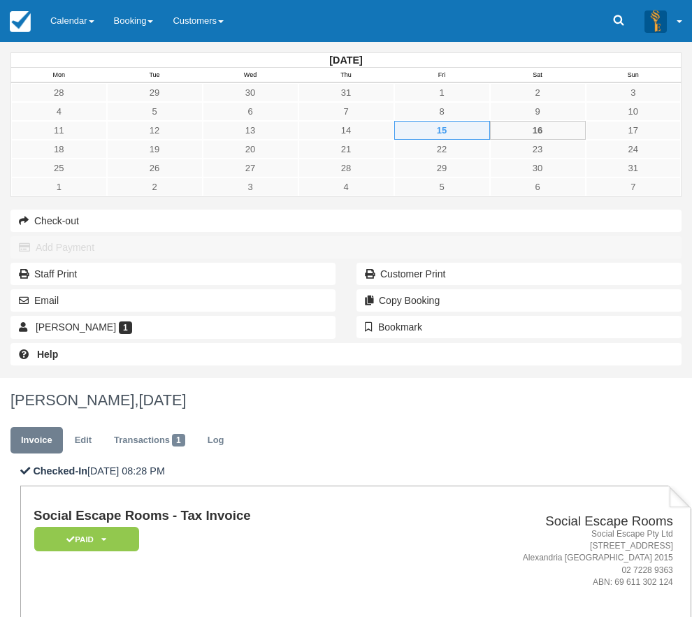  Describe the element at coordinates (154, 149) in the screenshot. I see `a: 19` at that location.